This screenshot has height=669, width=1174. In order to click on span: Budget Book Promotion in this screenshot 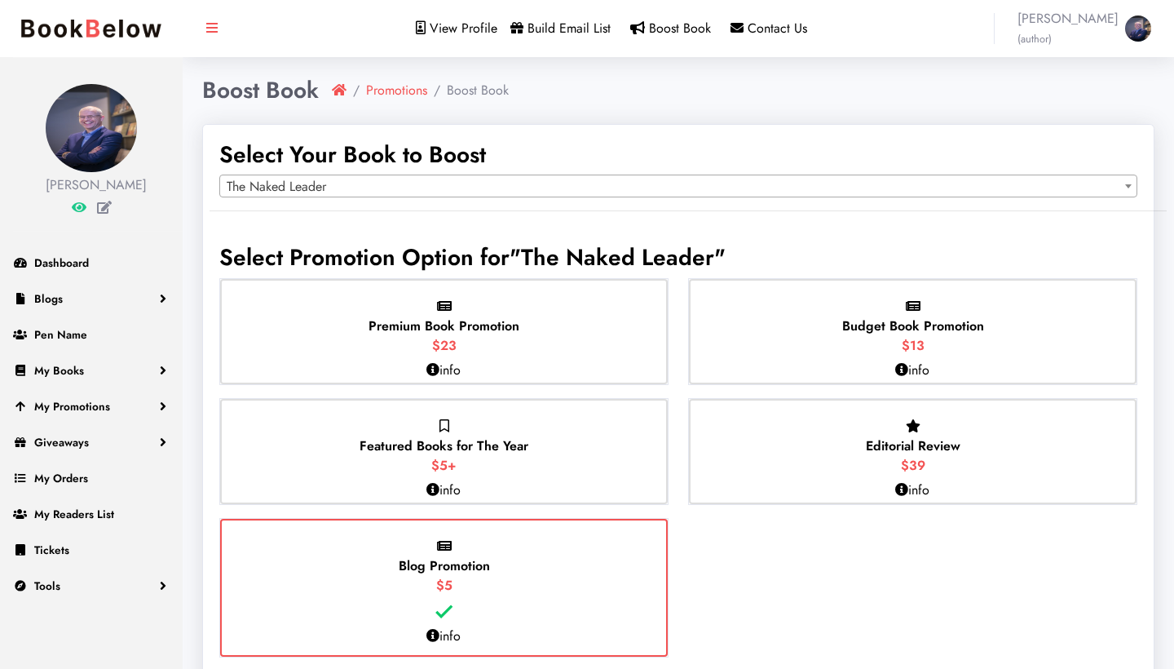, I will do `click(913, 325)`.